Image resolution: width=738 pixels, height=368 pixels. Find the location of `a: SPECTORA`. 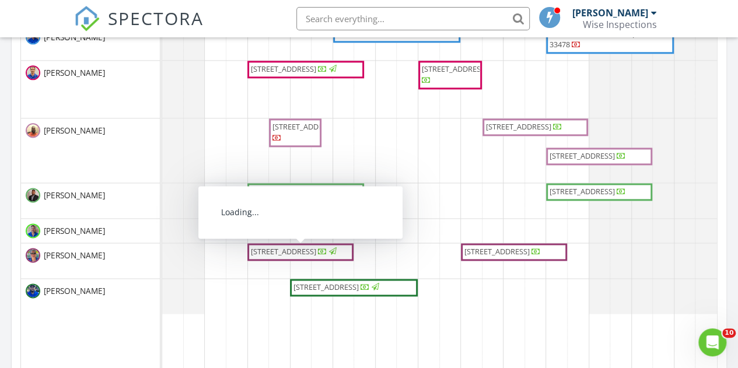

a: SPECTORA is located at coordinates (139, 28).